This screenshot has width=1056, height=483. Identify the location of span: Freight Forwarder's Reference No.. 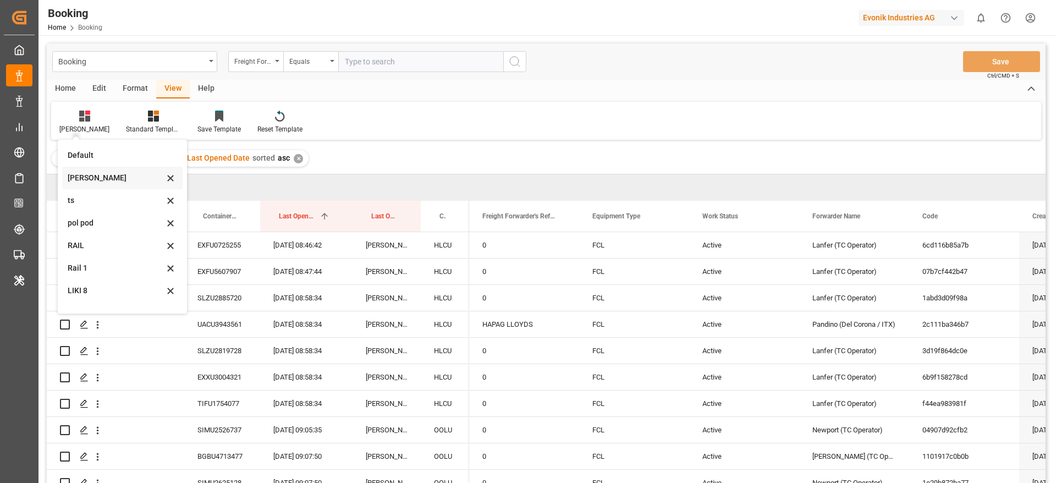
(519, 216).